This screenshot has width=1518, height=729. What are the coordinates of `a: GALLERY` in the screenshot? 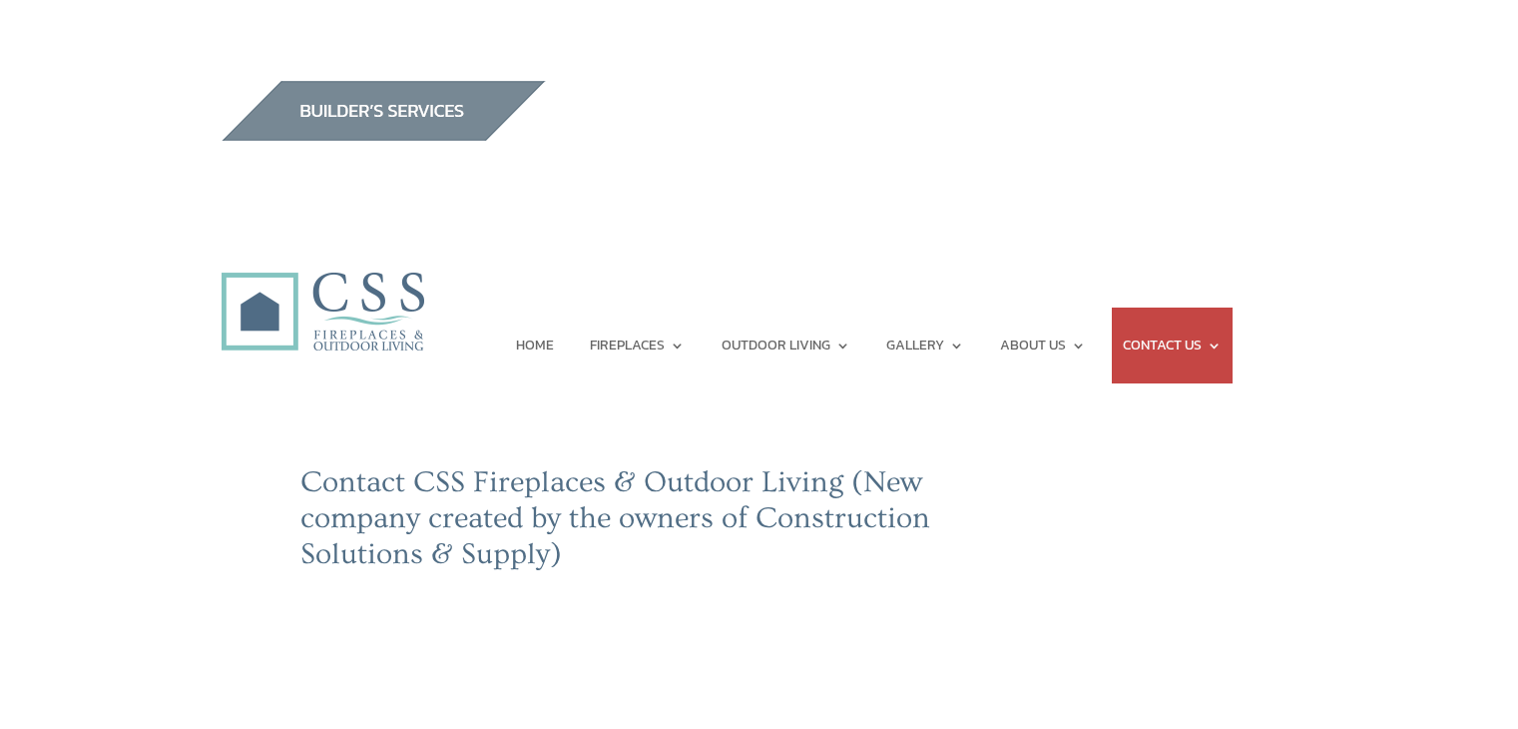 It's located at (925, 345).